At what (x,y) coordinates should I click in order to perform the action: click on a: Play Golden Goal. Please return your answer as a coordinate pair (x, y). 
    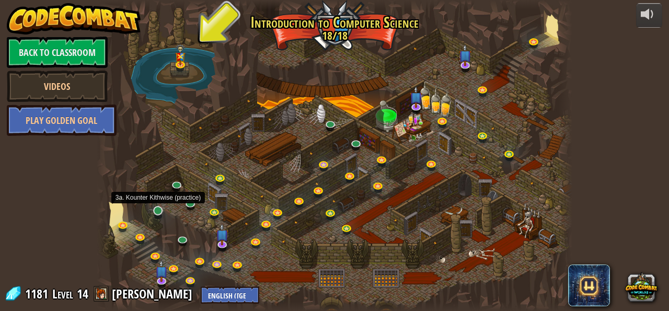
    Looking at the image, I should click on (62, 120).